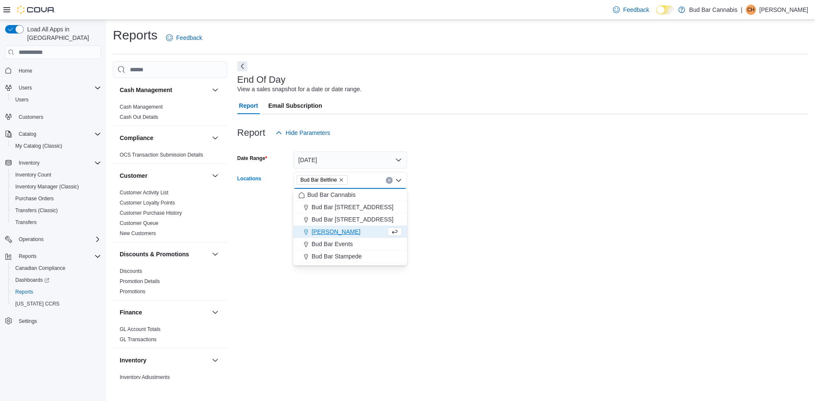 This screenshot has width=815, height=401. I want to click on a: Inventory Count, so click(33, 175).